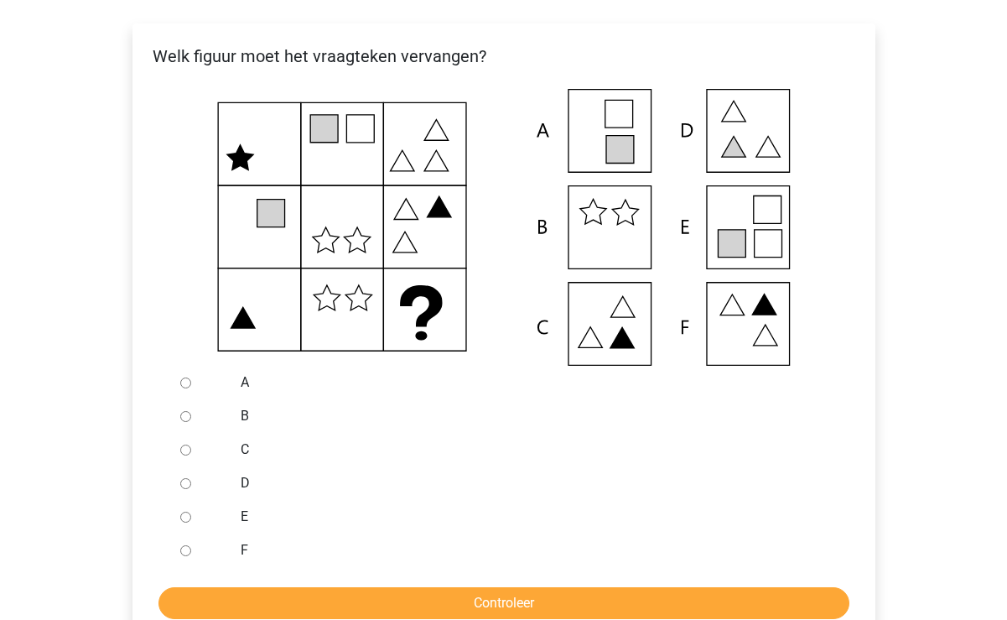 The height and width of the screenshot is (620, 1007). I want to click on label: A, so click(531, 382).